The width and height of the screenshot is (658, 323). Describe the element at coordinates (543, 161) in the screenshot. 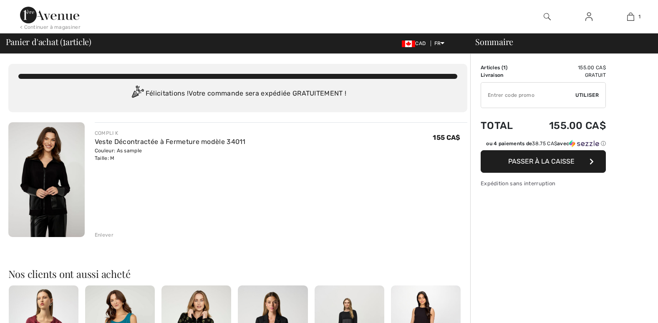

I see `button: Passer à la caisse` at that location.